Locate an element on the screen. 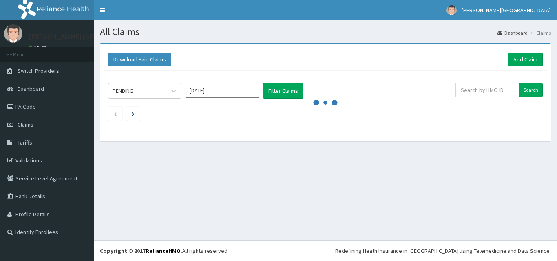 This screenshot has width=557, height=261. li: Claims is located at coordinates (539, 33).